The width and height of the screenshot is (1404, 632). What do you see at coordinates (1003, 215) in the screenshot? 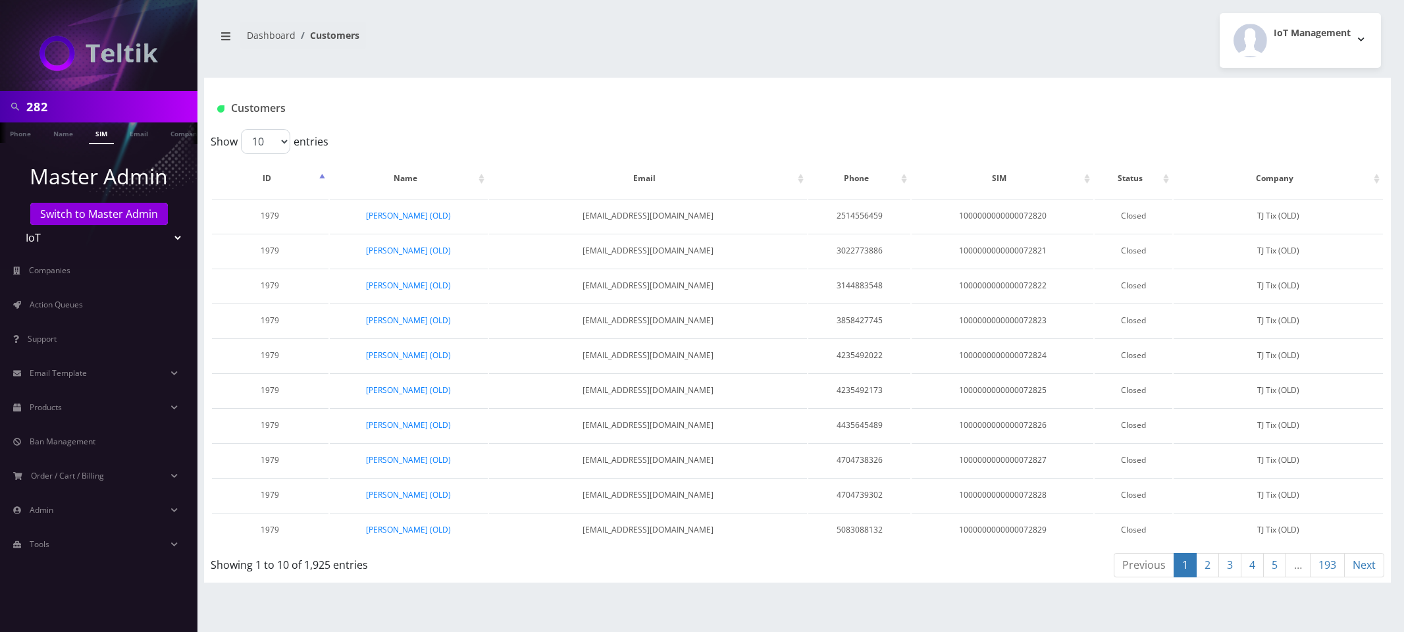
I see `td: 1000000000000072820` at bounding box center [1003, 215].